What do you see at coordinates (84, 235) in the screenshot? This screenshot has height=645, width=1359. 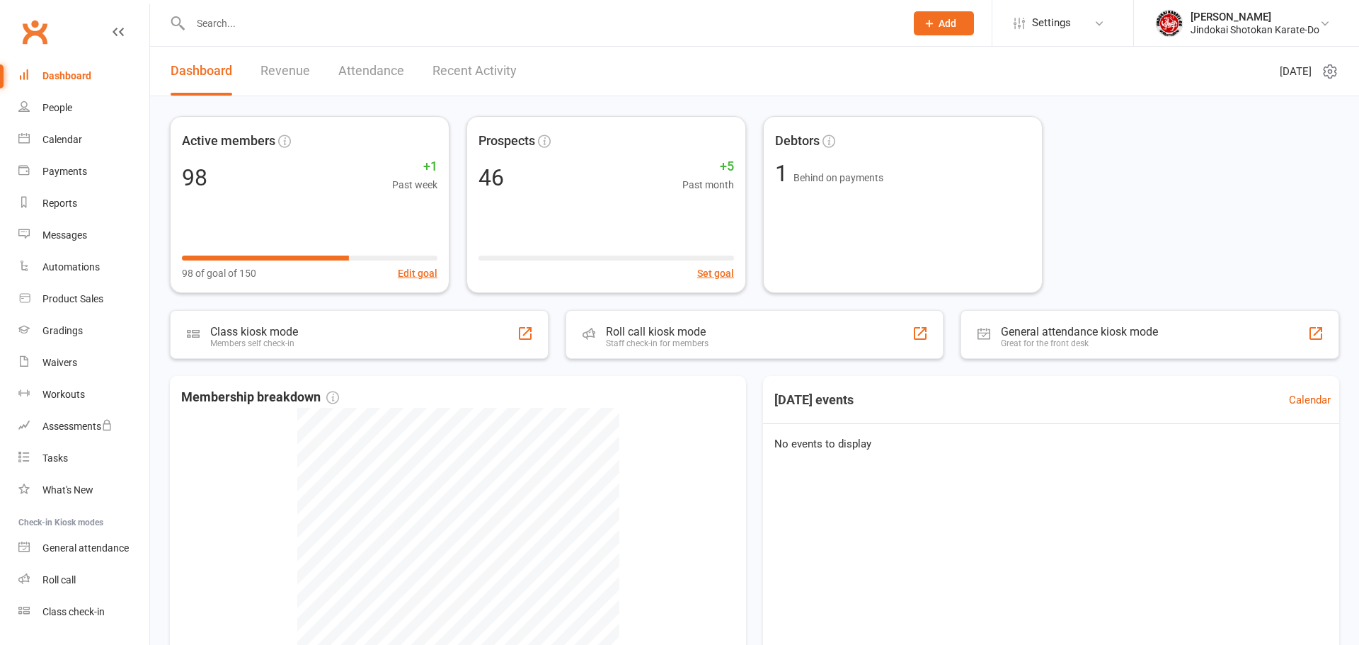 I see `a: Messages` at bounding box center [84, 235].